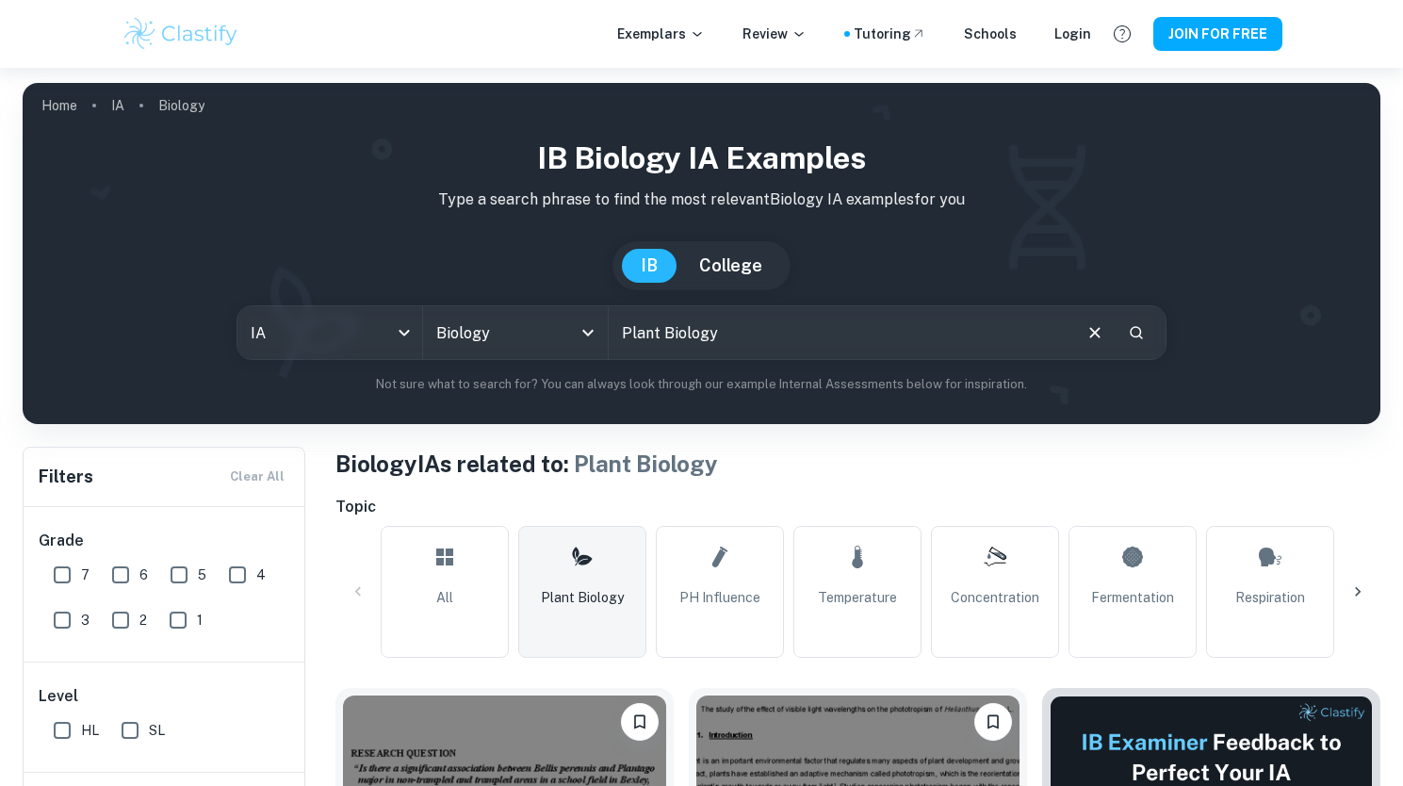 This screenshot has width=1403, height=786. What do you see at coordinates (118, 106) in the screenshot?
I see `a: IA` at bounding box center [118, 106].